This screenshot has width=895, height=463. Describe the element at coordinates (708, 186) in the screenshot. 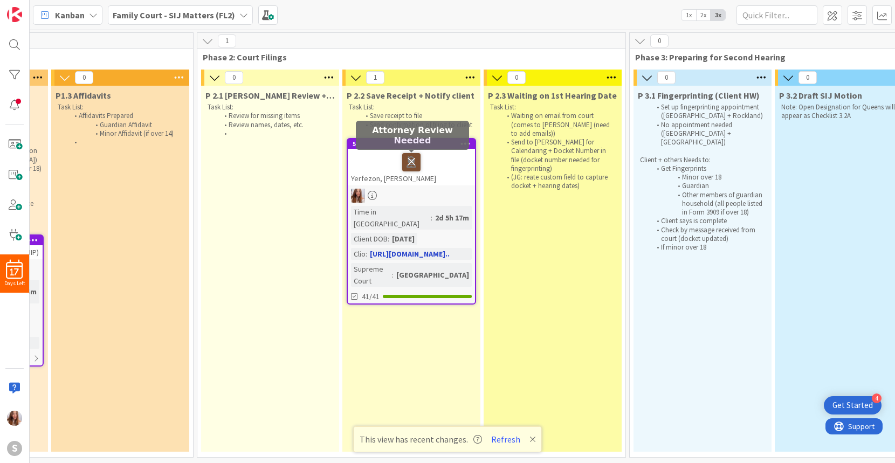

I see `li: Guardian` at that location.